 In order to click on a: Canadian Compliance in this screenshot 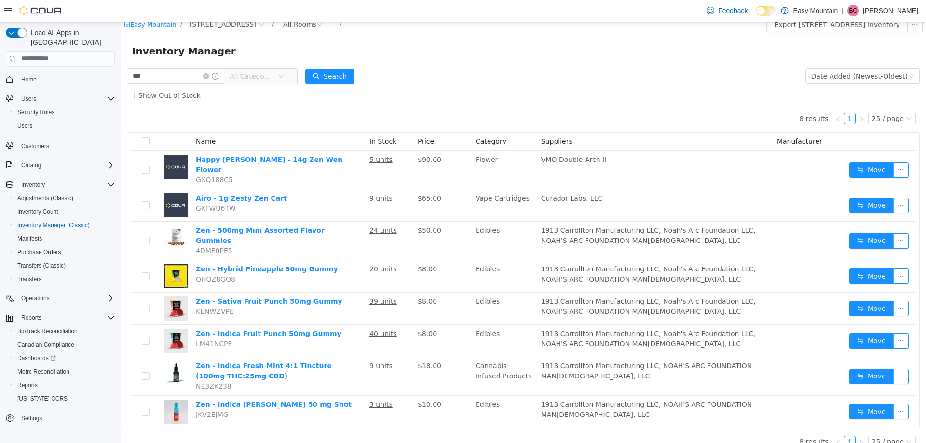, I will do `click(46, 345)`.